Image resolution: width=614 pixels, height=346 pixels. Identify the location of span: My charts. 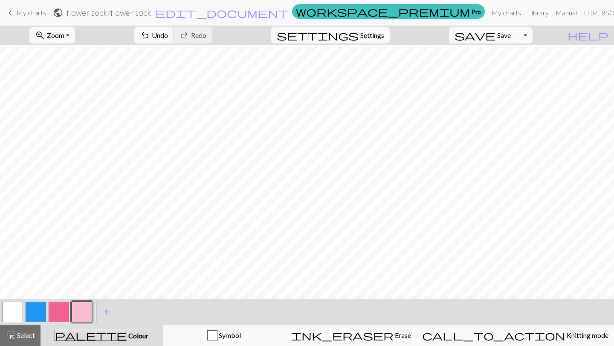
(31, 12).